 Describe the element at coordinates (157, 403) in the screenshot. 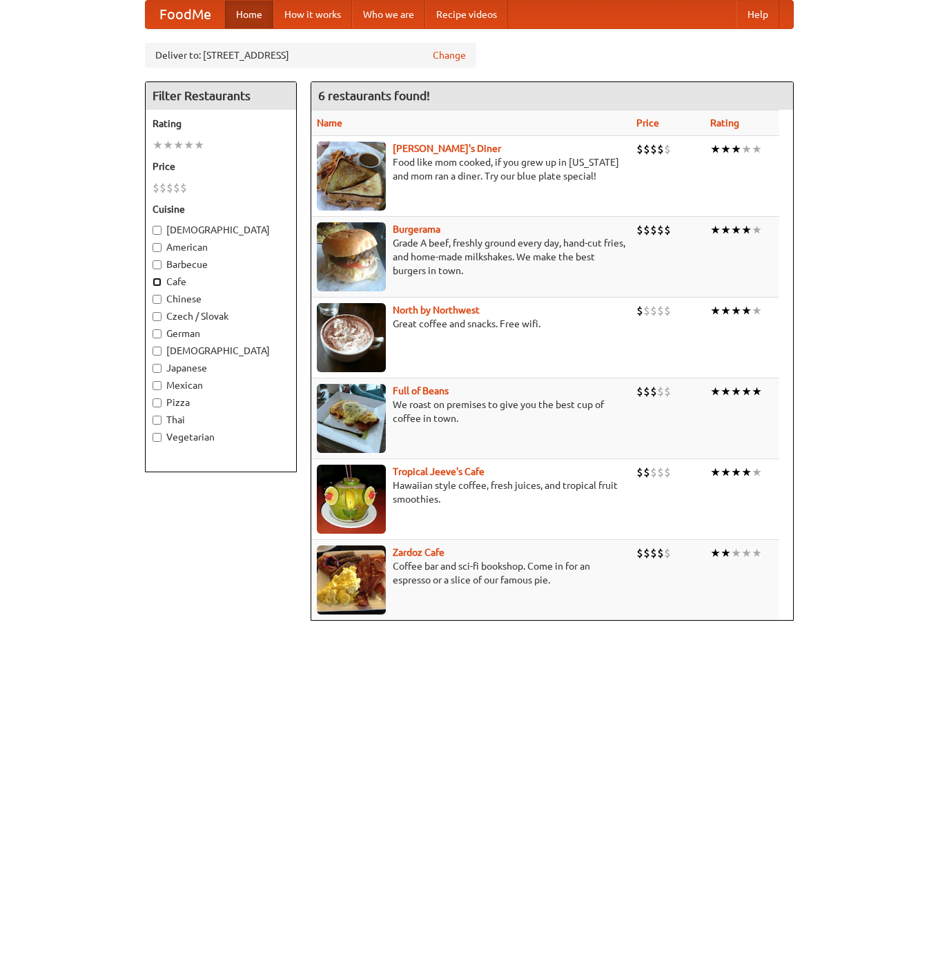

I see `input: Pizza` at that location.